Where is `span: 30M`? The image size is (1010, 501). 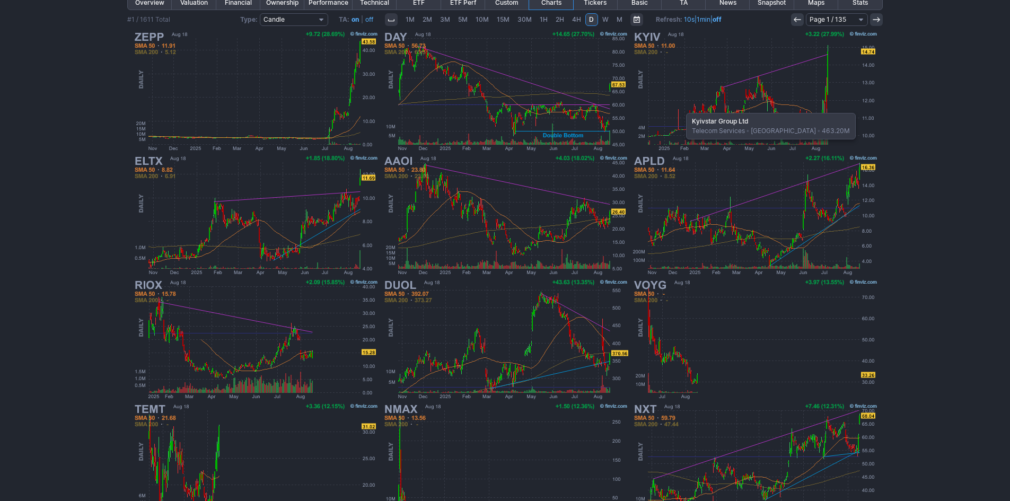 span: 30M is located at coordinates (524, 19).